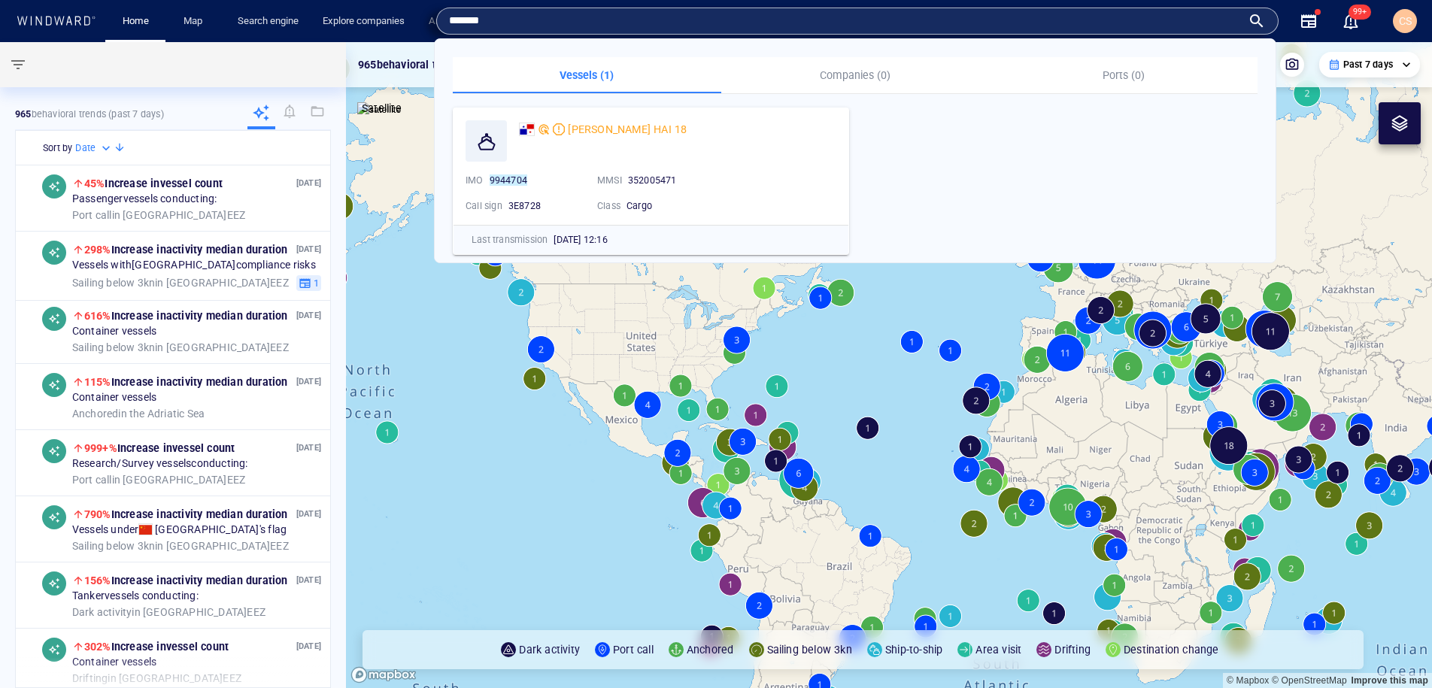 This screenshot has height=688, width=1432. Describe the element at coordinates (135, 596) in the screenshot. I see `span: Tanker vessels conducting:` at that location.